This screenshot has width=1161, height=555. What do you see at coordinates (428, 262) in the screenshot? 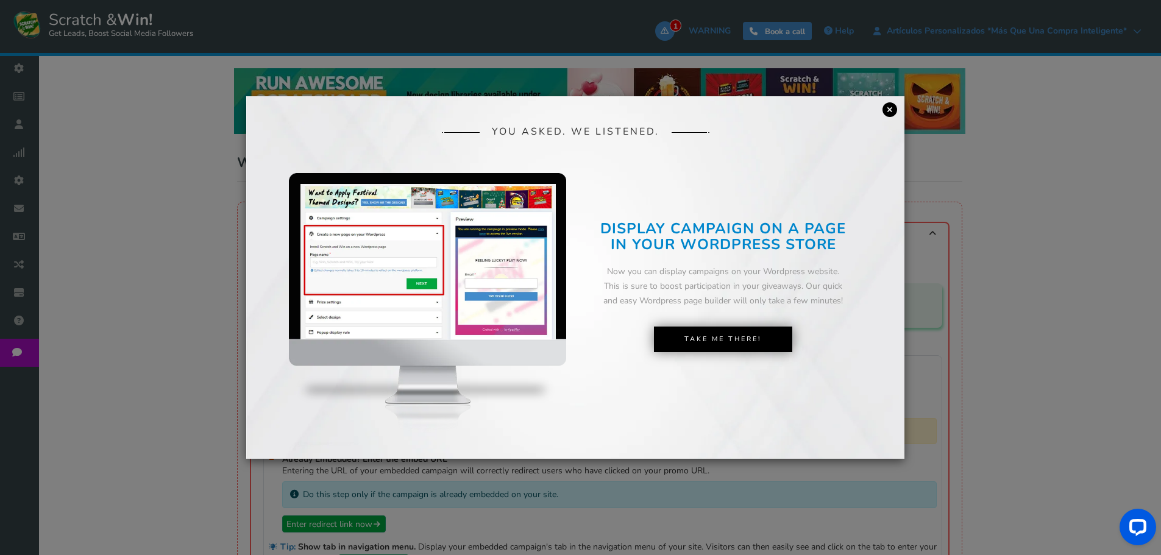
I see `img: screenshot` at bounding box center [428, 262].